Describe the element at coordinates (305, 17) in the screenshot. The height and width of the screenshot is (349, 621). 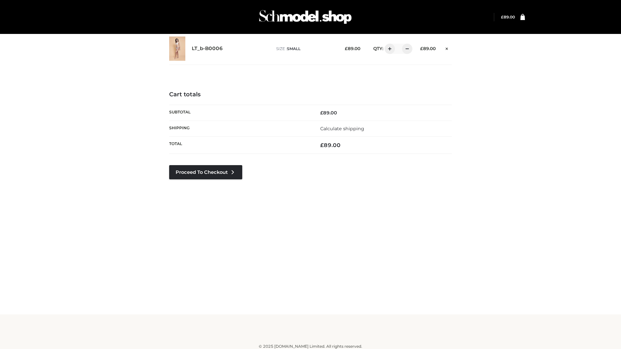
I see `a: Schmodel Admin 964` at that location.